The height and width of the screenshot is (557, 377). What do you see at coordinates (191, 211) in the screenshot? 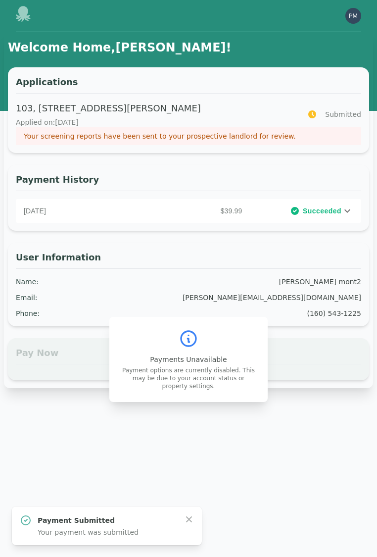
I see `p: $39.99` at bounding box center [191, 211].